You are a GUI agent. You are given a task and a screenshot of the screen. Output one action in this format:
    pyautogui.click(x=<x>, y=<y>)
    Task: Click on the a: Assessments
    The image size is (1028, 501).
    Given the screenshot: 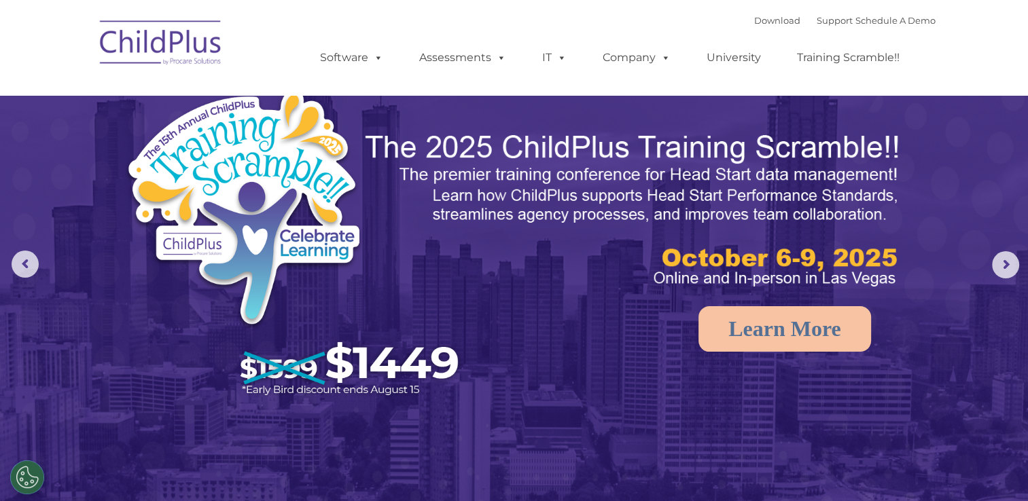 What is the action you would take?
    pyautogui.click(x=463, y=58)
    